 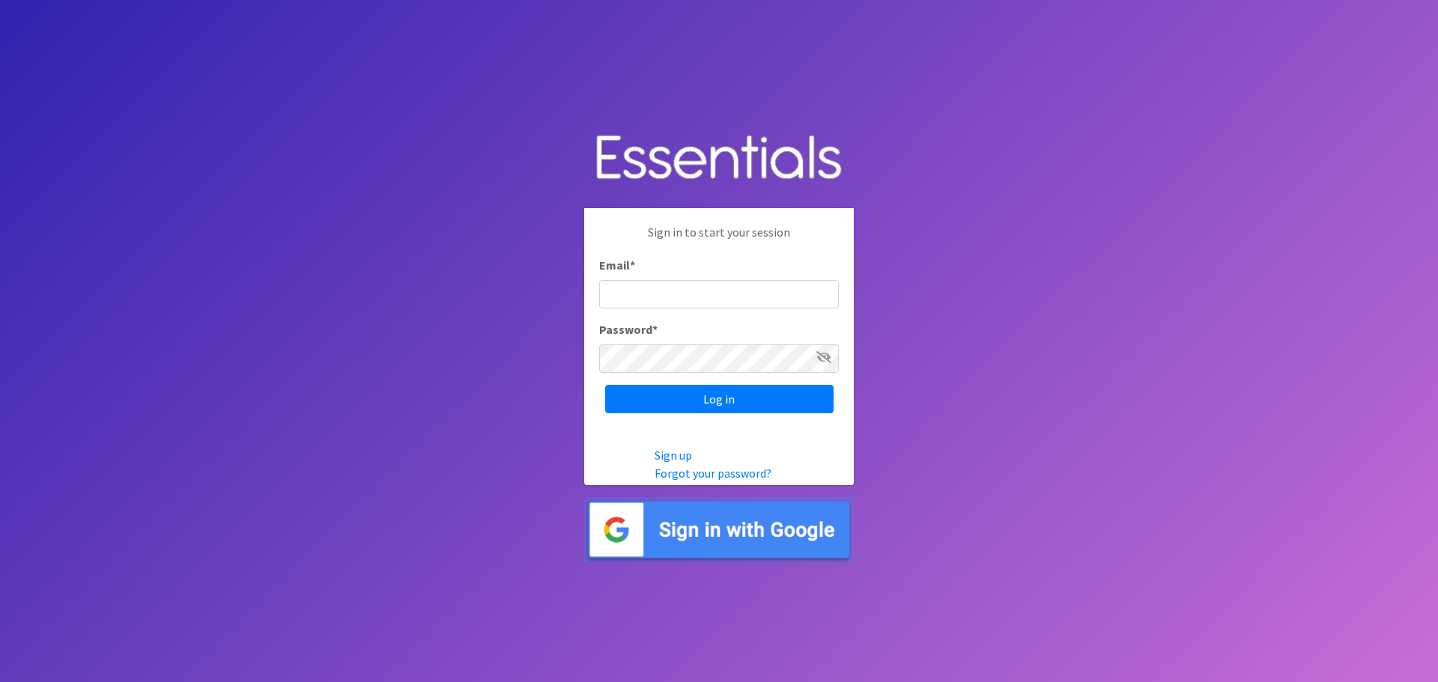 I want to click on img: Human Essentials, so click(x=719, y=158).